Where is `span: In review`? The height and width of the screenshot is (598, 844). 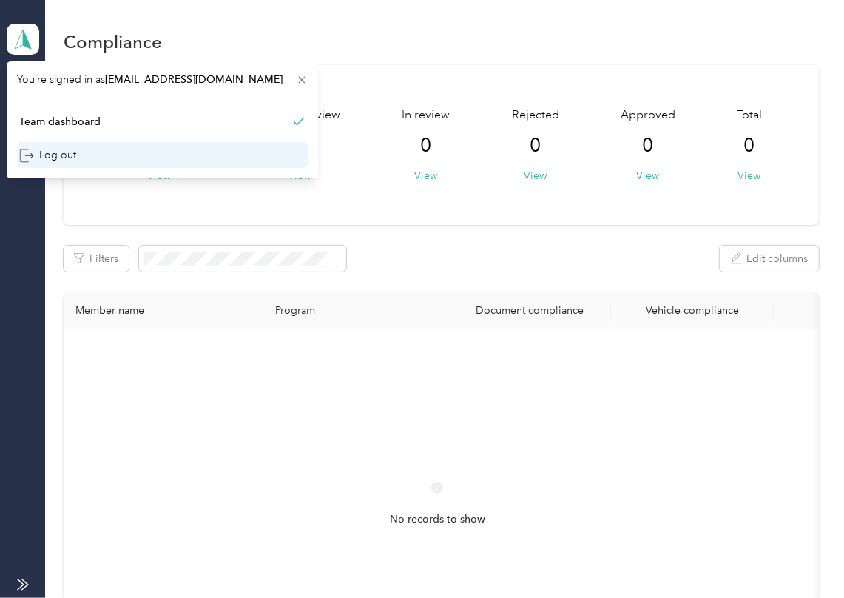
span: In review is located at coordinates (426, 115).